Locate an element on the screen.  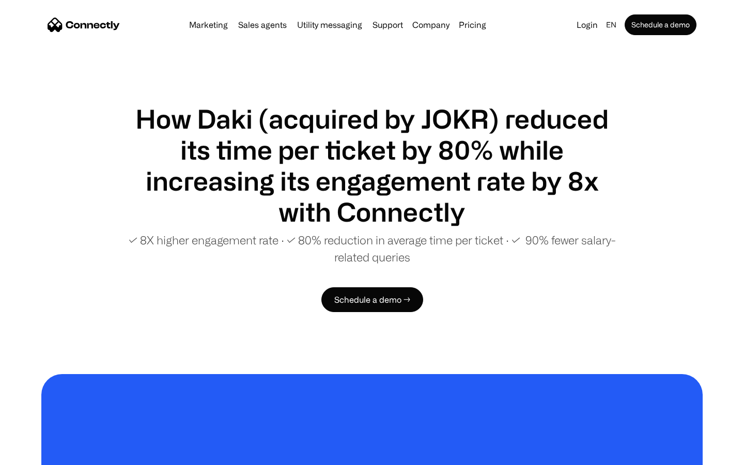
a: Schedule a demo → is located at coordinates (372, 300).